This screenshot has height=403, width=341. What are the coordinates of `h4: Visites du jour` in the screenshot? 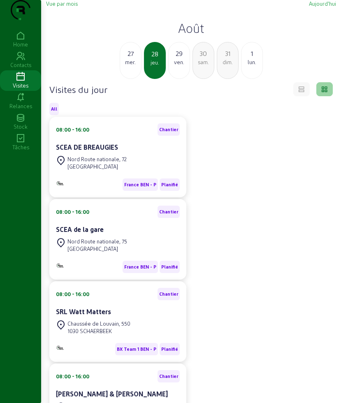 It's located at (78, 89).